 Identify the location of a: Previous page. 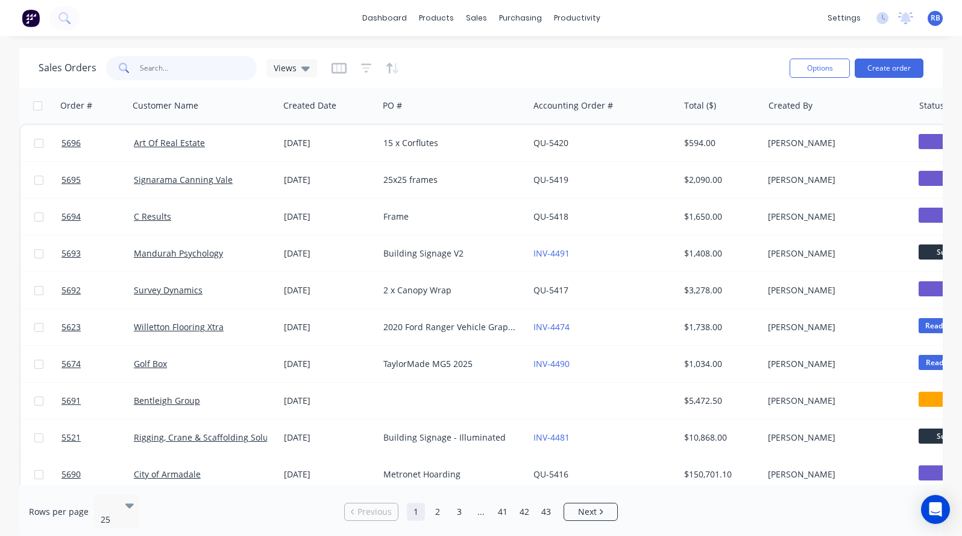
(371, 511).